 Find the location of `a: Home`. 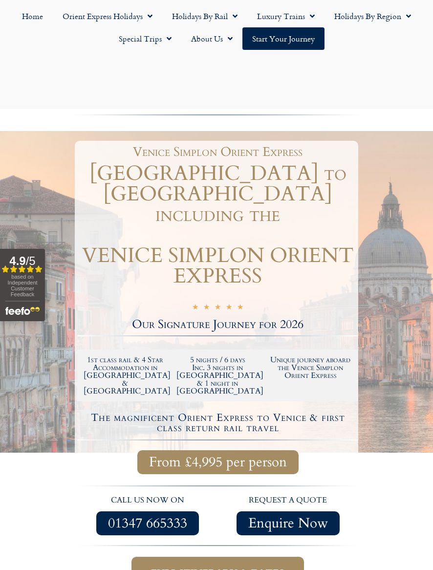

a: Home is located at coordinates (32, 16).